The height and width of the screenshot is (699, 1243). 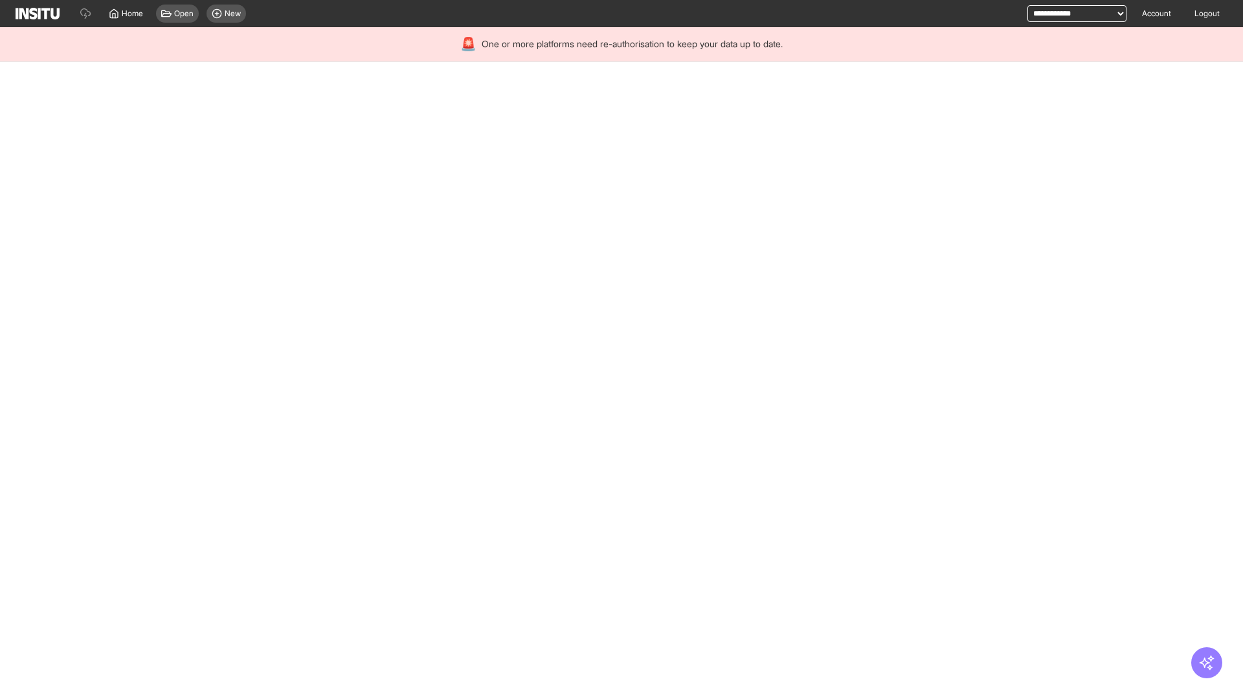 What do you see at coordinates (132, 14) in the screenshot?
I see `span: Home` at bounding box center [132, 14].